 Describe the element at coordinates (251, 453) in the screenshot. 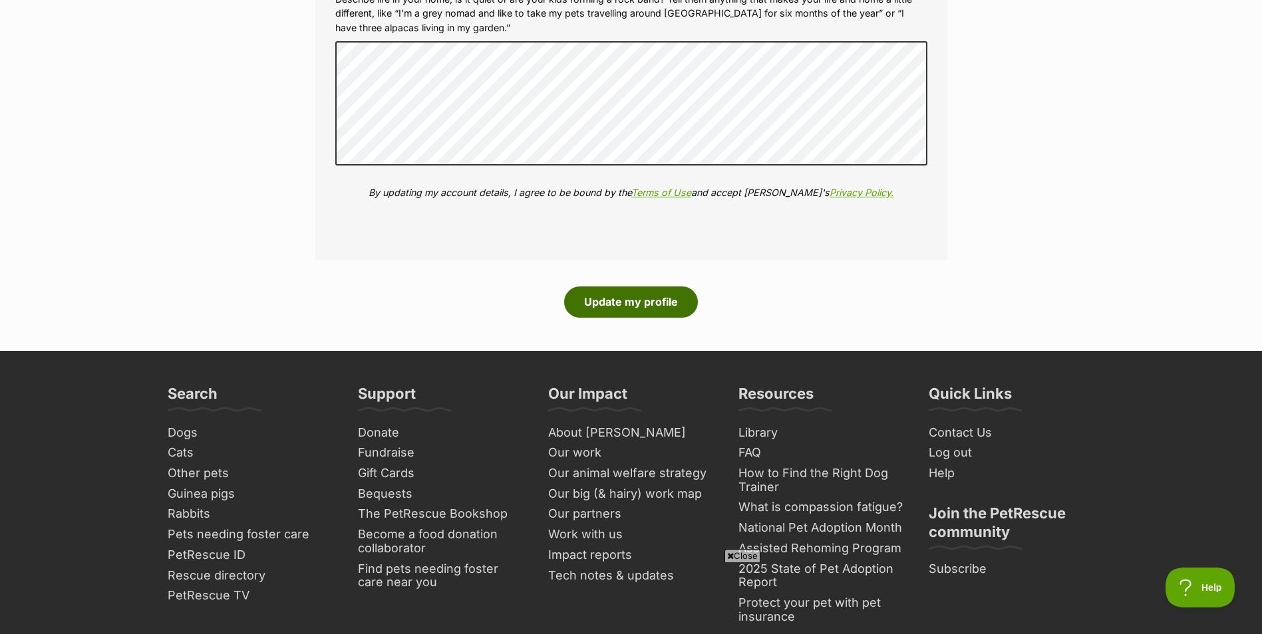

I see `a: Cats` at that location.